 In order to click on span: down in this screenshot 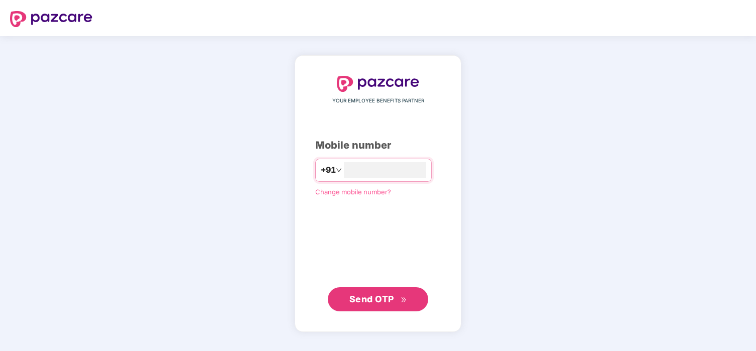, I will do `click(339, 170)`.